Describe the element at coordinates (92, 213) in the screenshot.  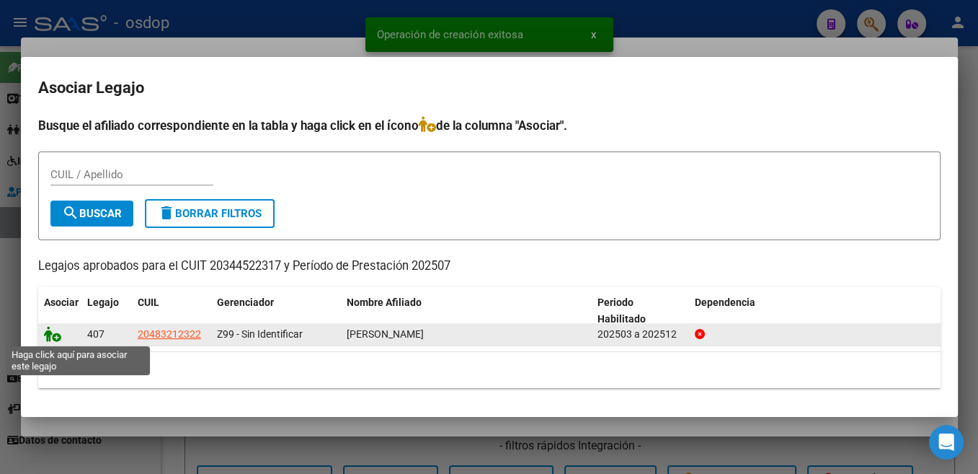
I see `span: Buscar` at that location.